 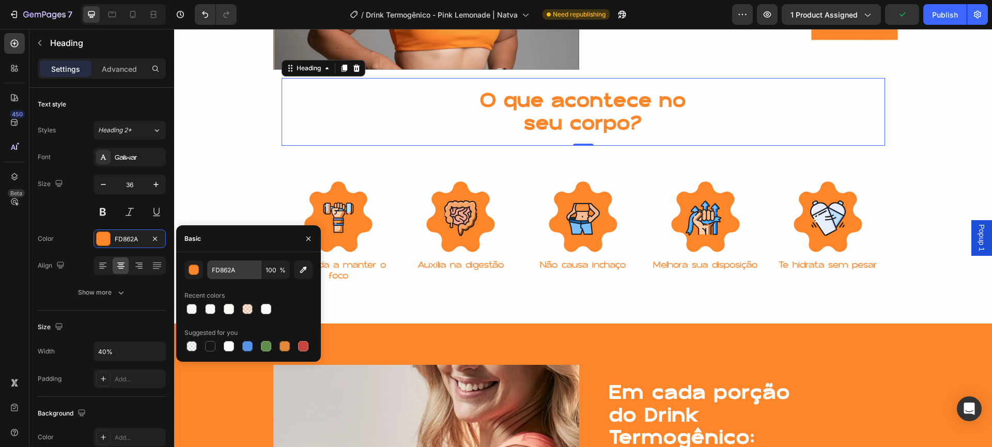 What do you see at coordinates (824, 14) in the screenshot?
I see `span: 1 product assigned` at bounding box center [824, 14].